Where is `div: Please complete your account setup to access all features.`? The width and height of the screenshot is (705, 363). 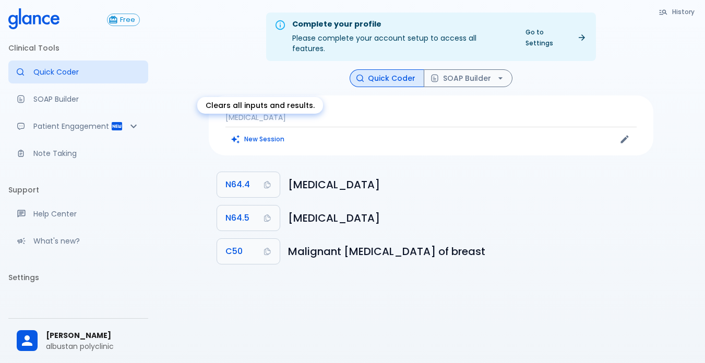 div: Please complete your account setup to access all features. is located at coordinates (401, 37).